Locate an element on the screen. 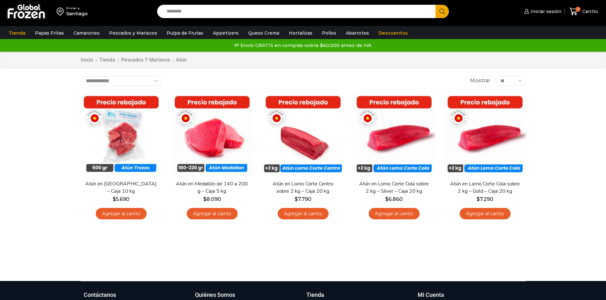 The image size is (606, 300). a: Pollos is located at coordinates (329, 33).